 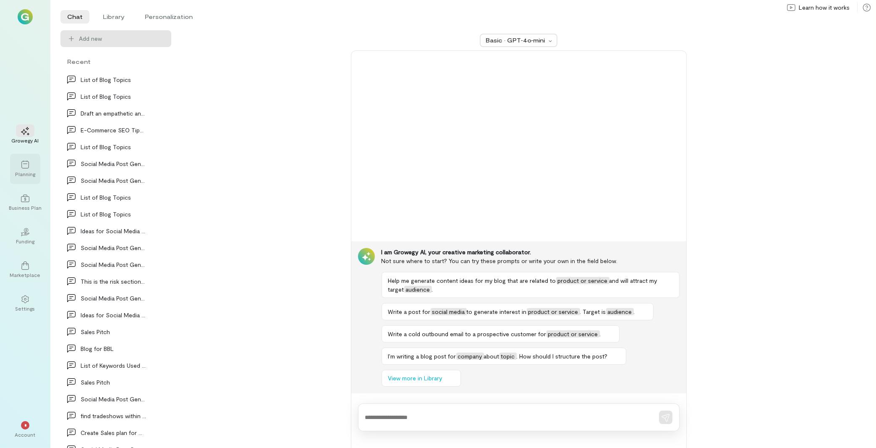 I want to click on button: Write a cold outbound email to a prospective customer forproduct or service., so click(x=501, y=333).